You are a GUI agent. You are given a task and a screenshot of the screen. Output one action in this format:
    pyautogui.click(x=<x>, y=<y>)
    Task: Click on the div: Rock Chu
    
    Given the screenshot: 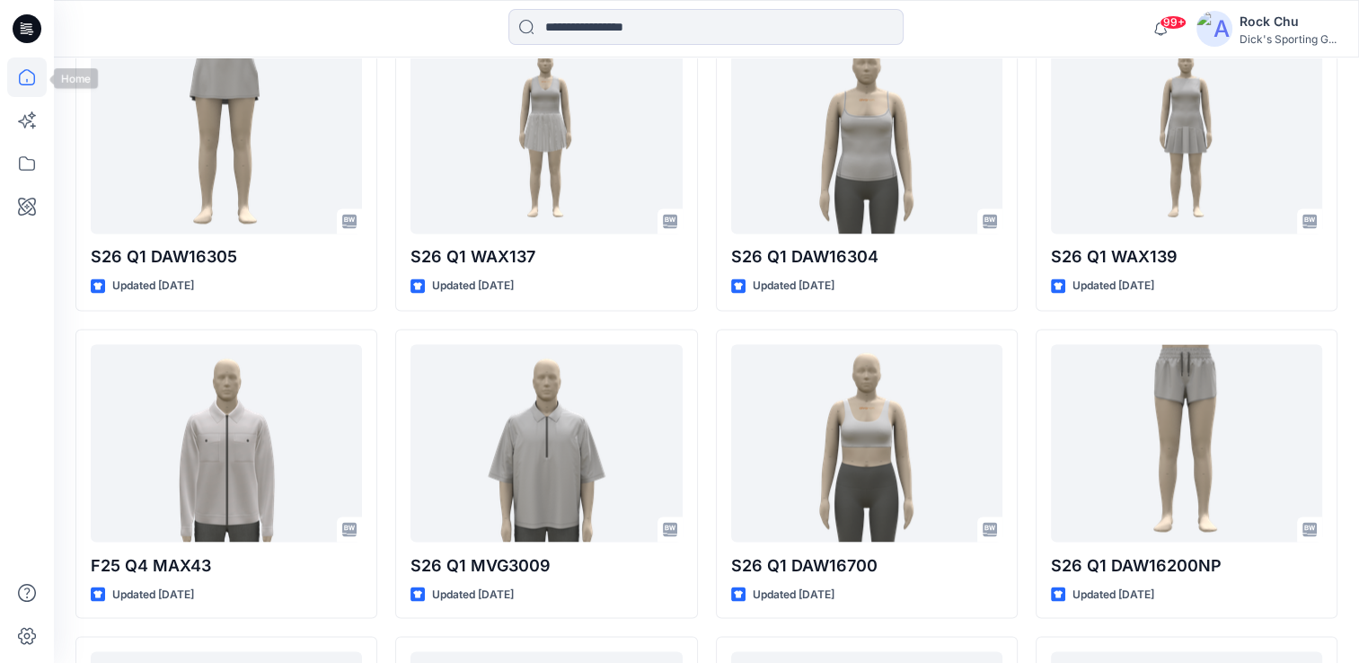 What is the action you would take?
    pyautogui.click(x=1288, y=22)
    